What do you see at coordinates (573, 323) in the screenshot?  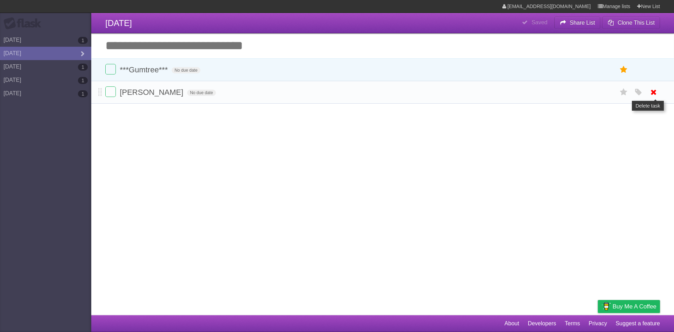 I see `a: Terms` at bounding box center [573, 323].